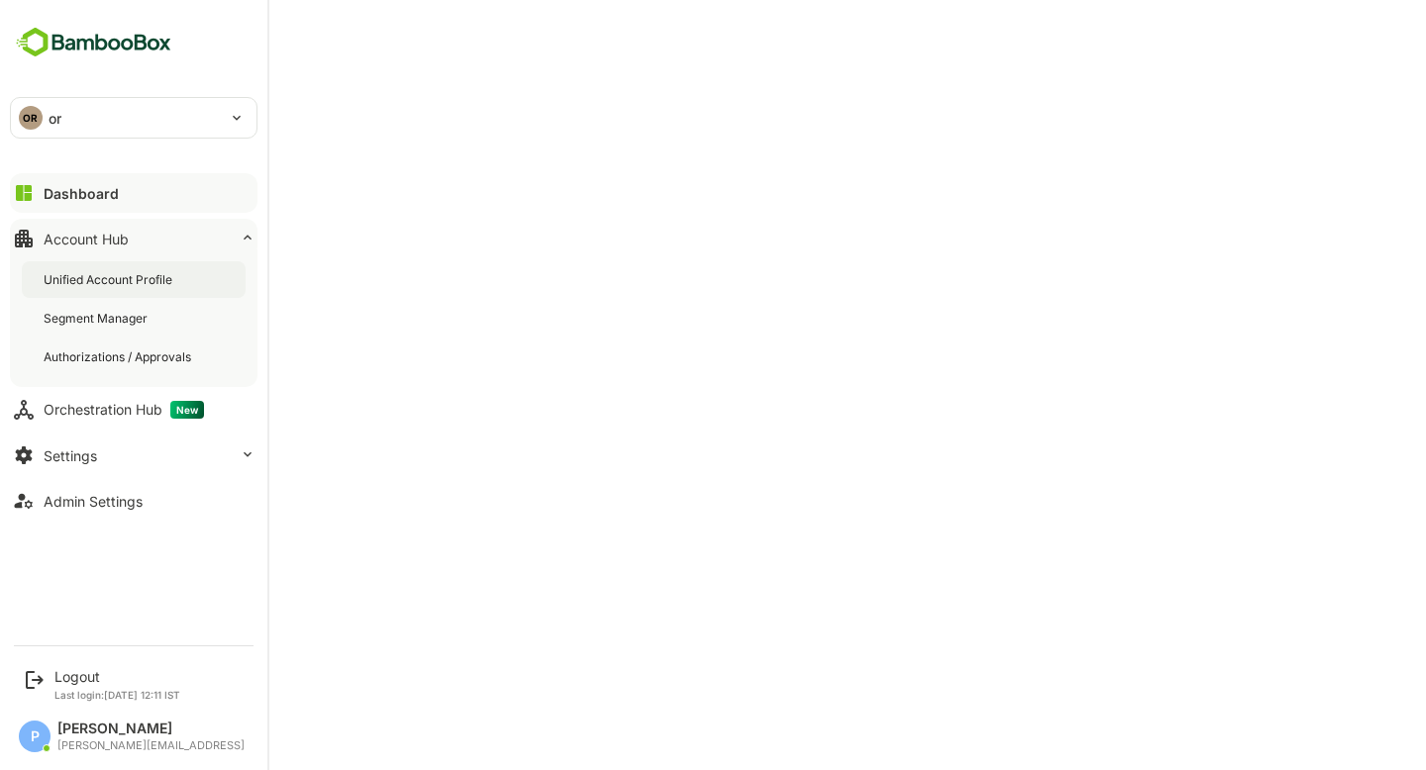  I want to click on img: BambooboxFullLogoMark.5f36c76dfaba33ec1ec1367b70bb1252.svg, so click(93, 43).